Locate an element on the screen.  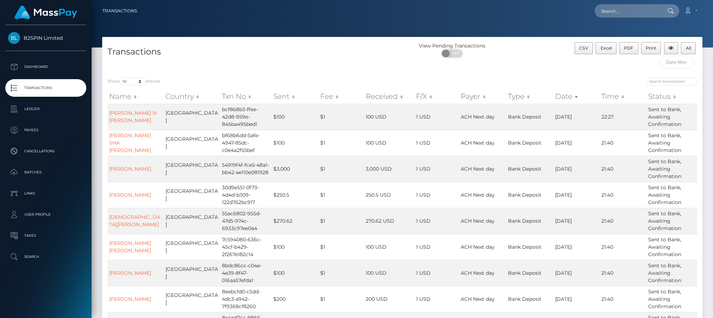
button: Column visibility is located at coordinates (671, 48).